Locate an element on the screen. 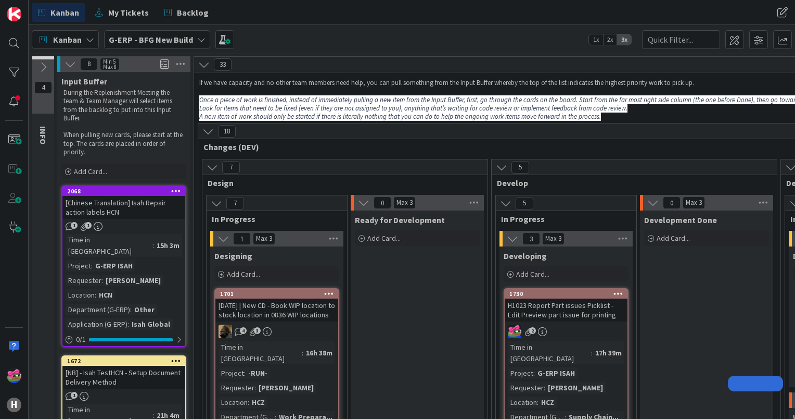  span: 0 is located at coordinates (672, 203).